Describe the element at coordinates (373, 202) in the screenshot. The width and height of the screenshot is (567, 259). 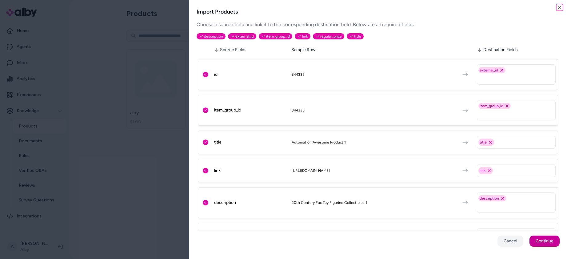
I see `div: 20th Century Fox Toy Figurine Collectibles 1` at that location.